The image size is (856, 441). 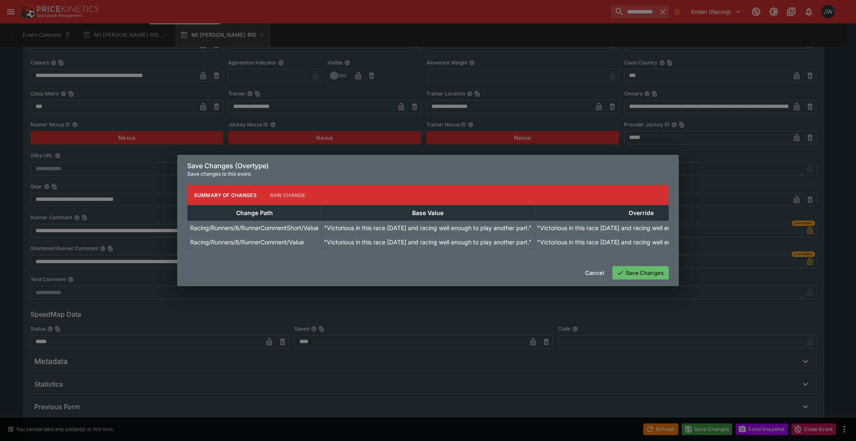 I want to click on p: Racing/Runners/8/RunnerCommentShort/Value, so click(x=254, y=227).